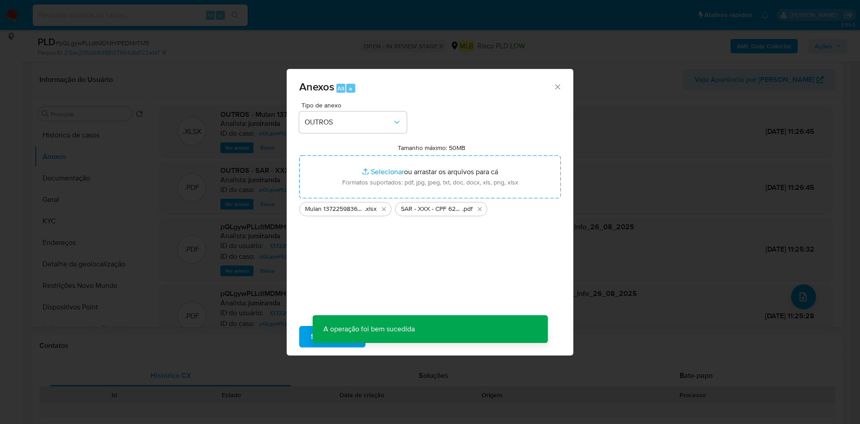  Describe the element at coordinates (384, 209) in the screenshot. I see `button: Excluir Mulan 1372259836_2025_08_25_19_25_51.xlsx` at that location.